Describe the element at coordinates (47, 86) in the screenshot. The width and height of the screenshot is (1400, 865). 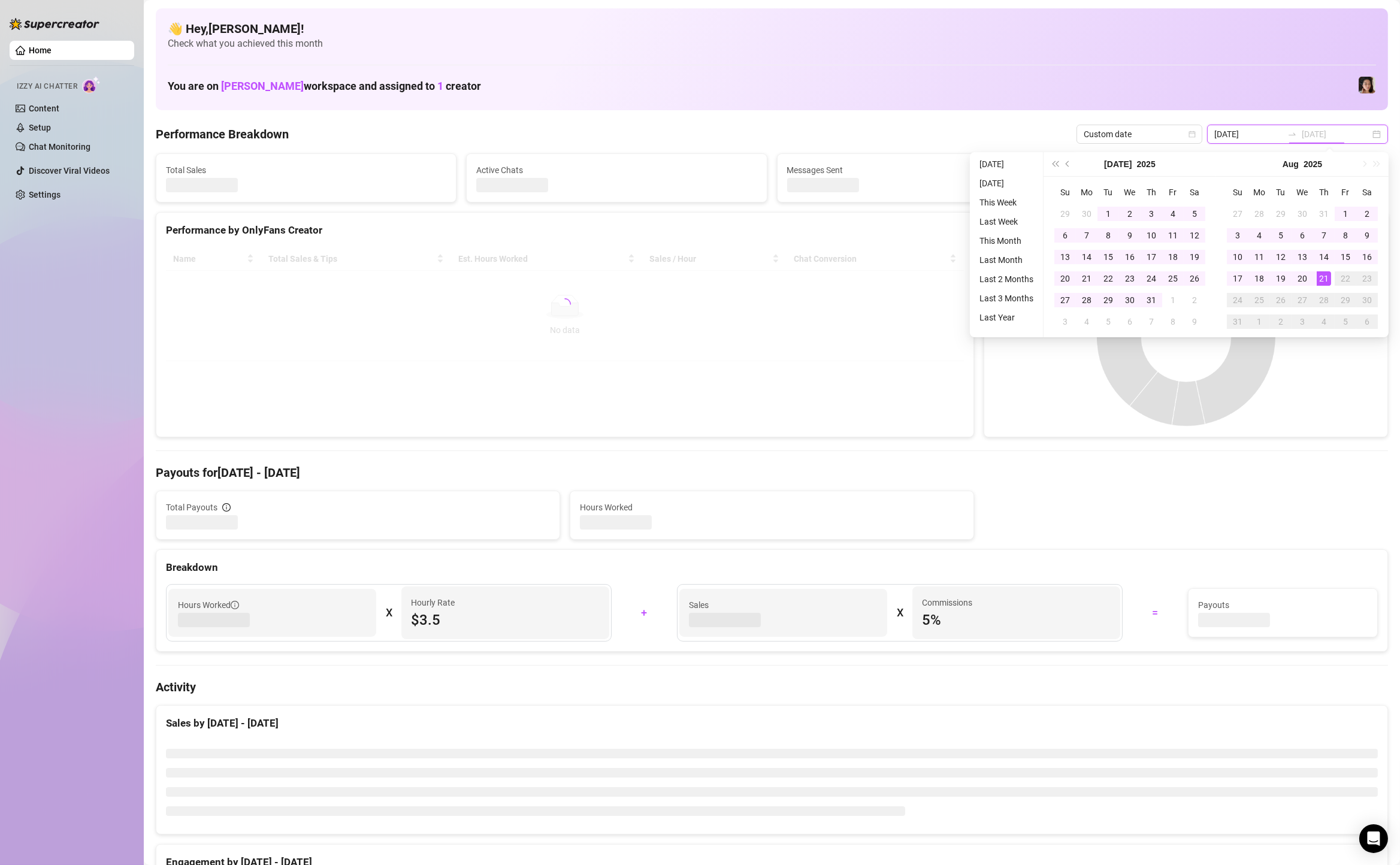
I see `span: Izzy AI Chatter` at that location.